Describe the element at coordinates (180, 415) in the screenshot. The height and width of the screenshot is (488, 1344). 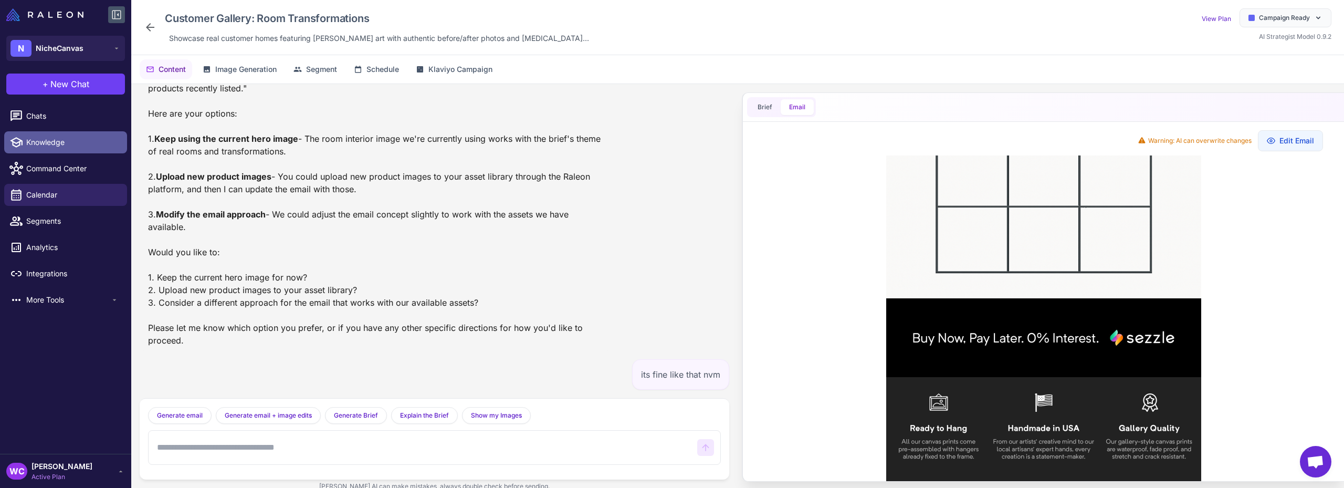
I see `span: Generate email` at that location.